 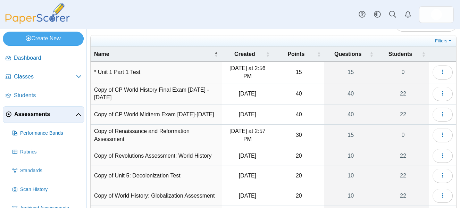 I want to click on span: Carly Phillips, so click(x=437, y=15).